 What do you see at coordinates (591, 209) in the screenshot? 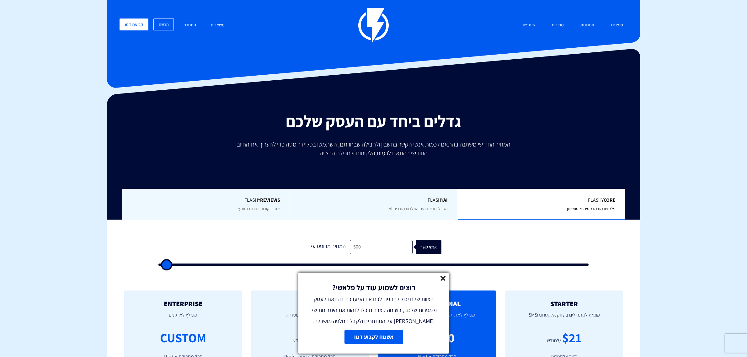
I see `span: פלטפורמת מרקטינג אוטומיישן` at bounding box center [591, 209].